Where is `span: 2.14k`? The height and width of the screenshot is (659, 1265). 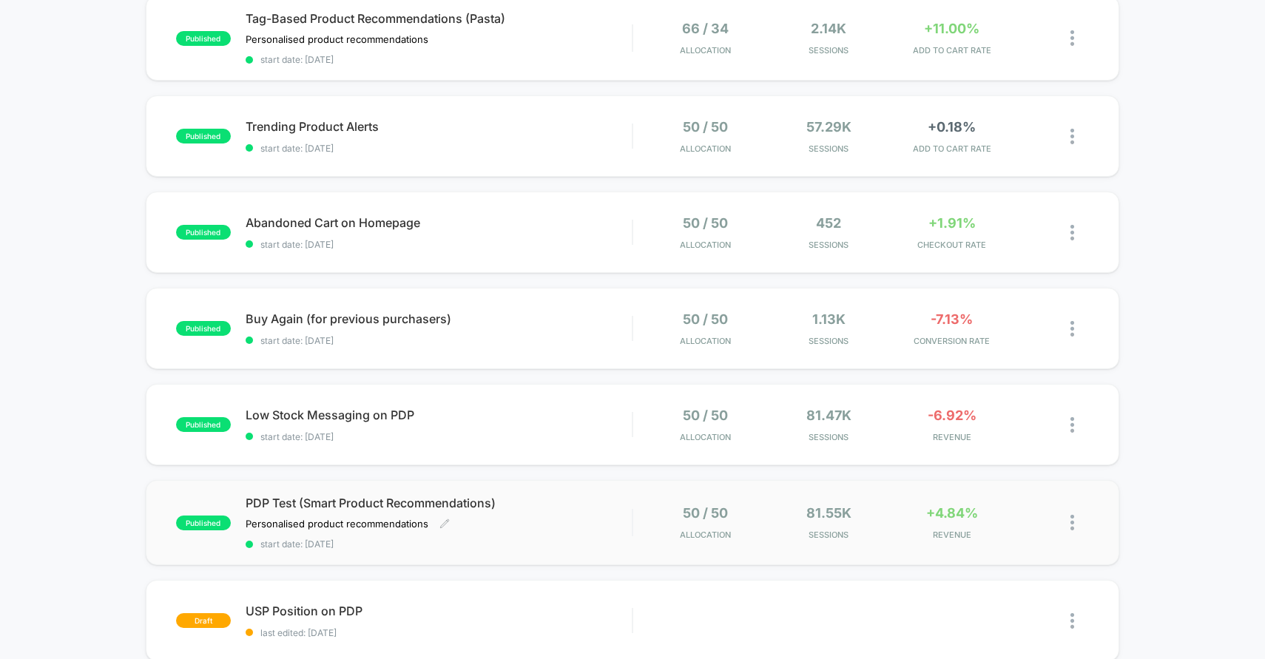 span: 2.14k is located at coordinates (828, 28).